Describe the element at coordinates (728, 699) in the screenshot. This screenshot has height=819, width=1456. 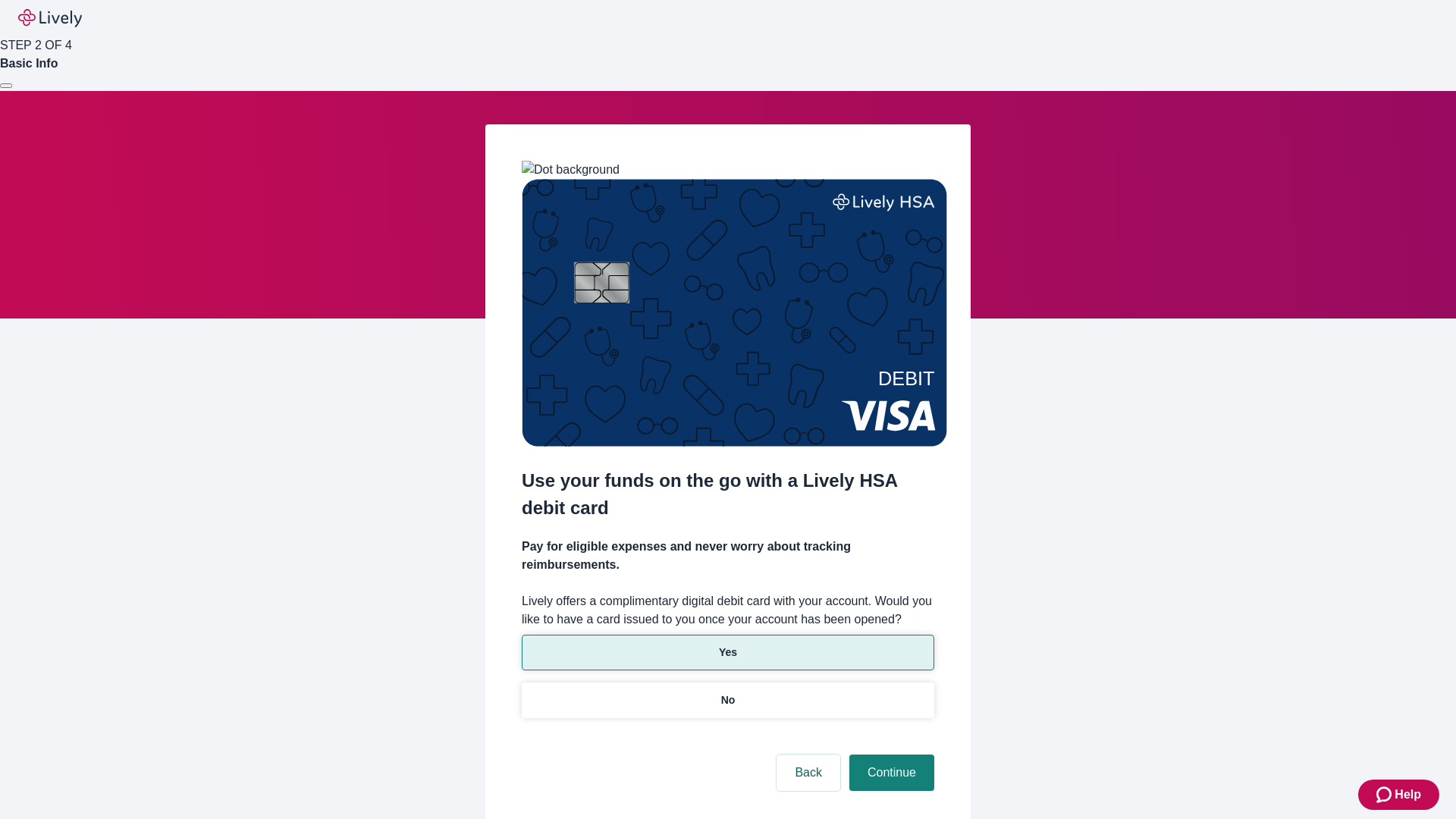
I see `button: No` at that location.